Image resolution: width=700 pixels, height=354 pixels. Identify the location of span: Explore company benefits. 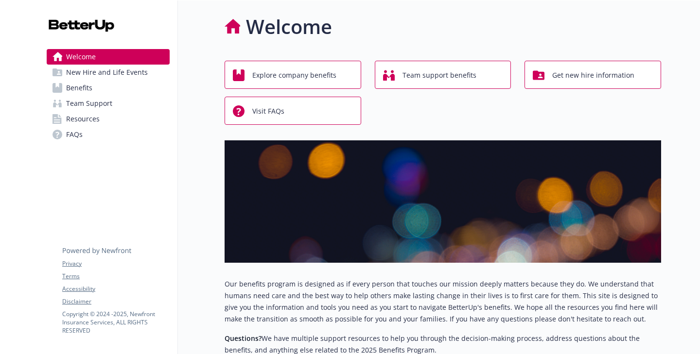
(294, 75).